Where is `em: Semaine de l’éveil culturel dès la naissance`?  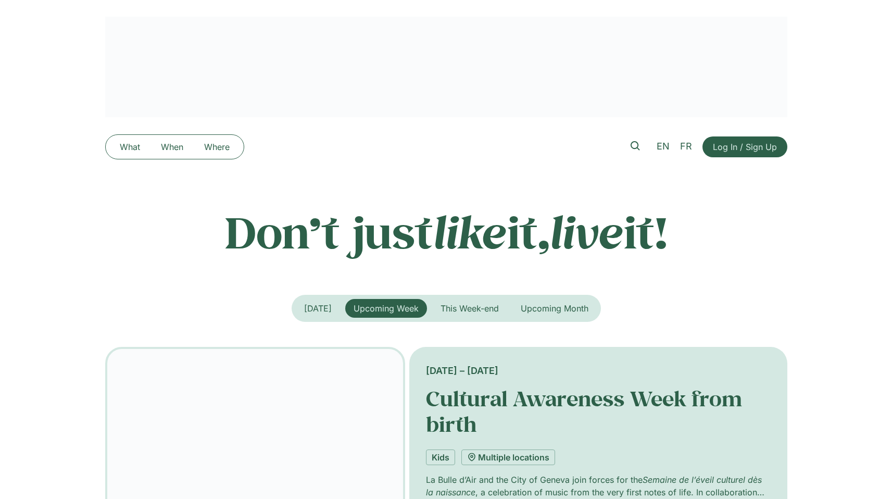 em: Semaine de l’éveil culturel dès la naissance is located at coordinates (593, 486).